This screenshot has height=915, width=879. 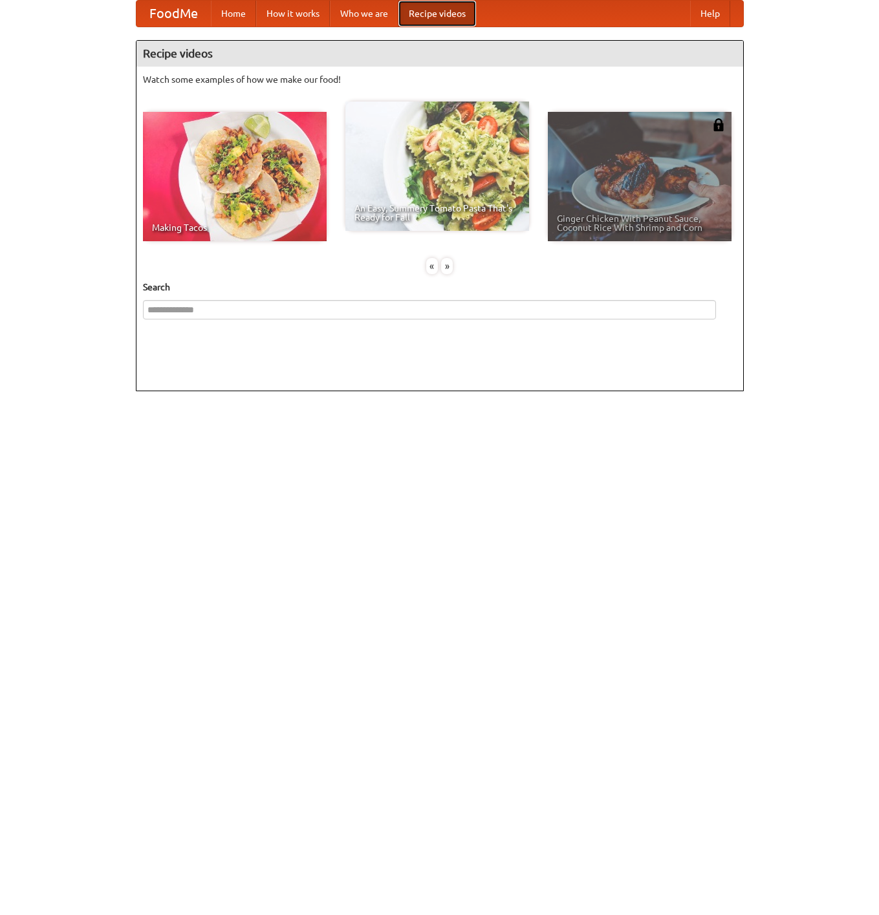 I want to click on a: An Easy, Summery Tomato Pasta That's Ready for Fall, so click(x=437, y=166).